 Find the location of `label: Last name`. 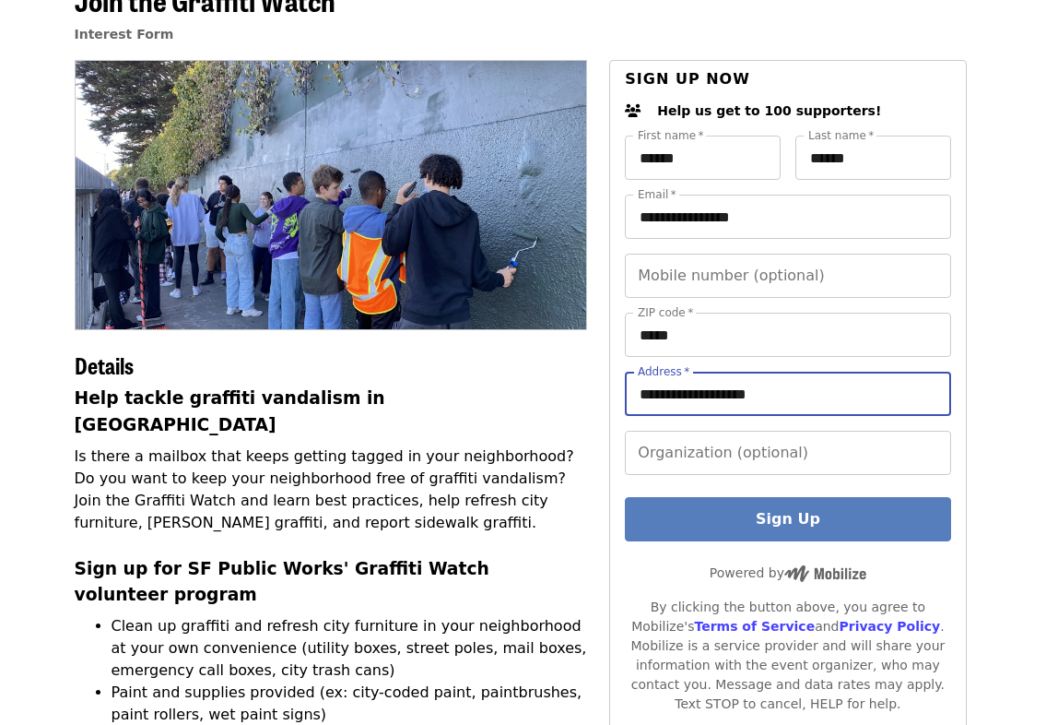

label: Last name is located at coordinates (841, 136).